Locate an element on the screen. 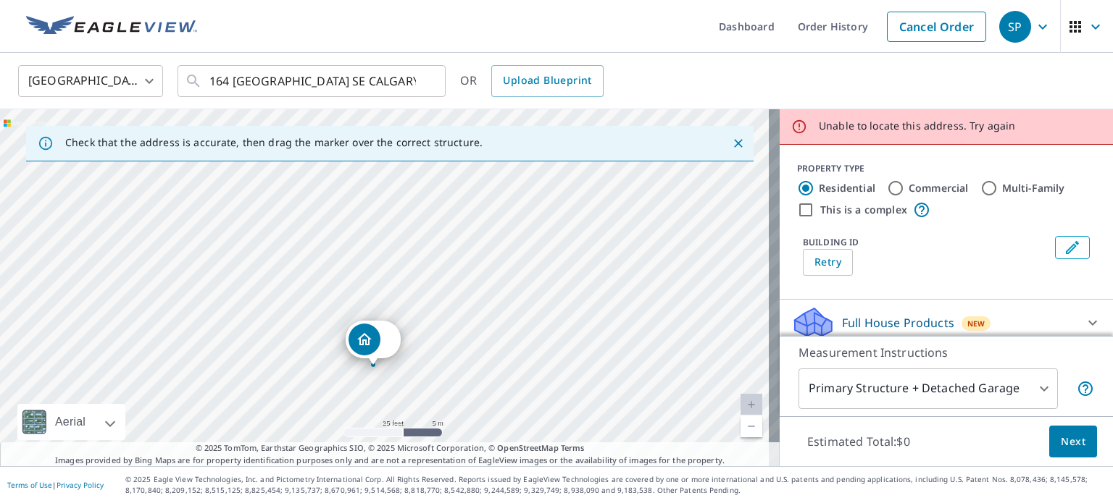 This screenshot has height=503, width=1113. span: © 2025 TomTom, Earthstar Geographics SIO, © 2025 Microsoft Corporation, © is located at coordinates (390, 448).